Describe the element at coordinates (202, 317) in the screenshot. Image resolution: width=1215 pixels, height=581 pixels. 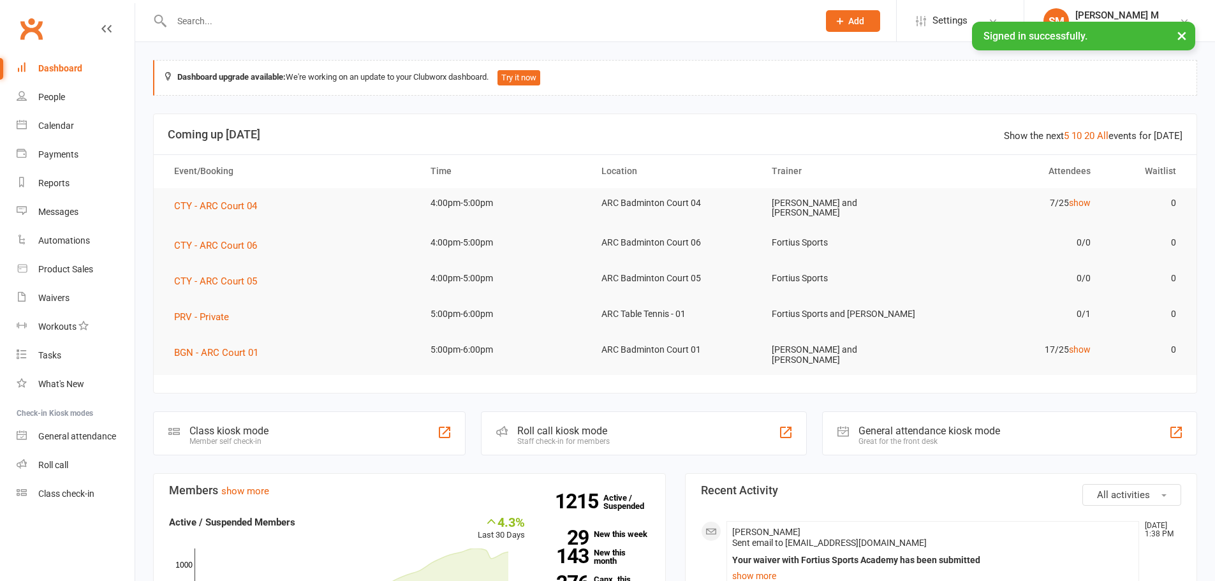
I see `span: PRV - Private` at that location.